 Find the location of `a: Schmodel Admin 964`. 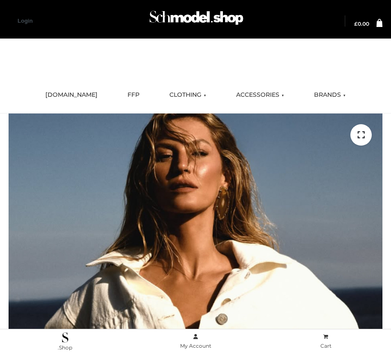

a: Schmodel Admin 964 is located at coordinates (195, 21).